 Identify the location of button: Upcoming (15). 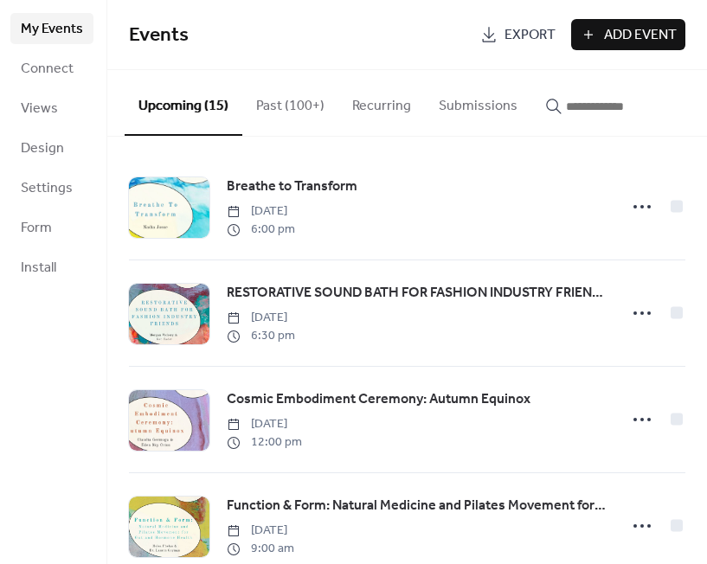
(183, 103).